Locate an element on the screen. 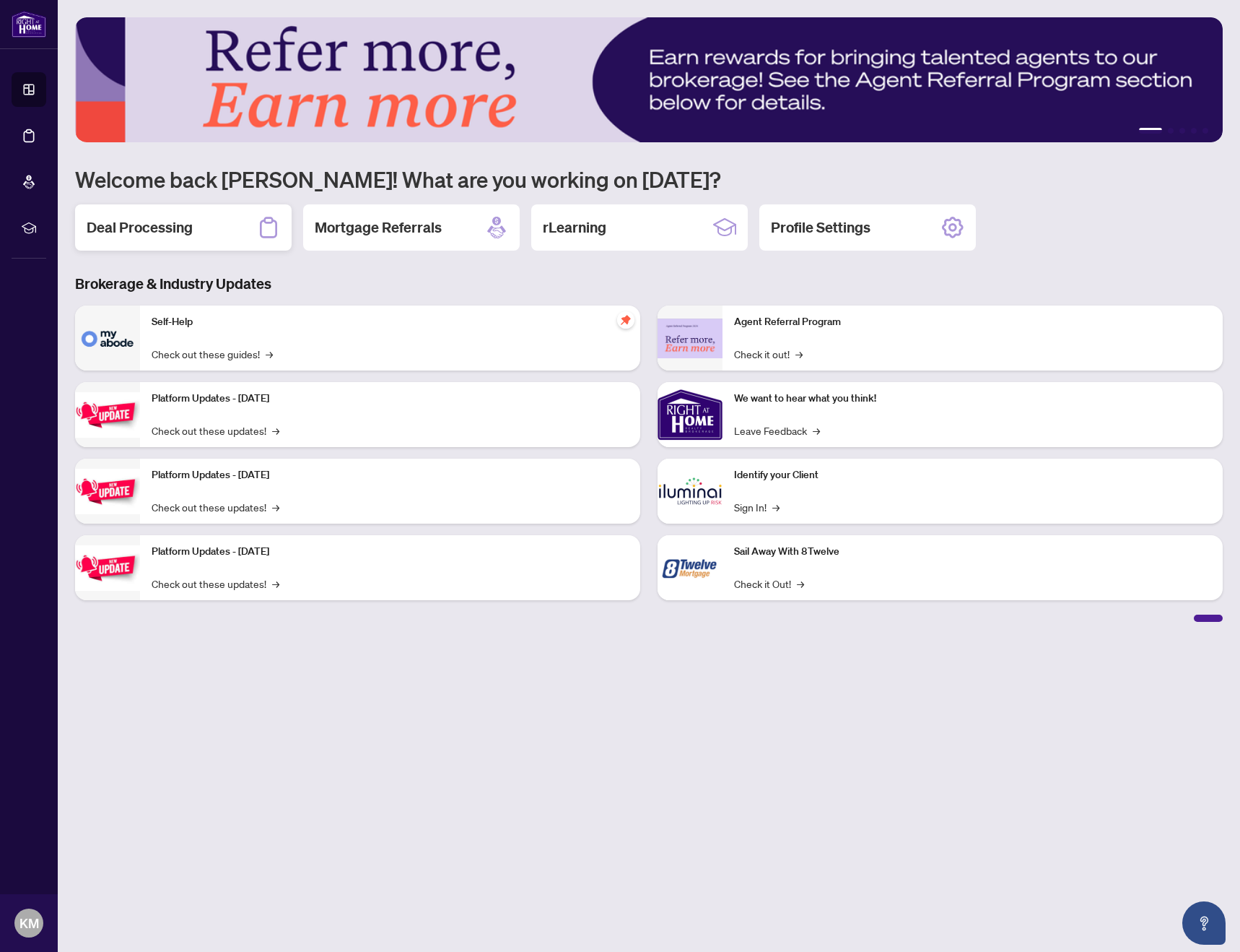  button: 2 is located at coordinates (1171, 130).